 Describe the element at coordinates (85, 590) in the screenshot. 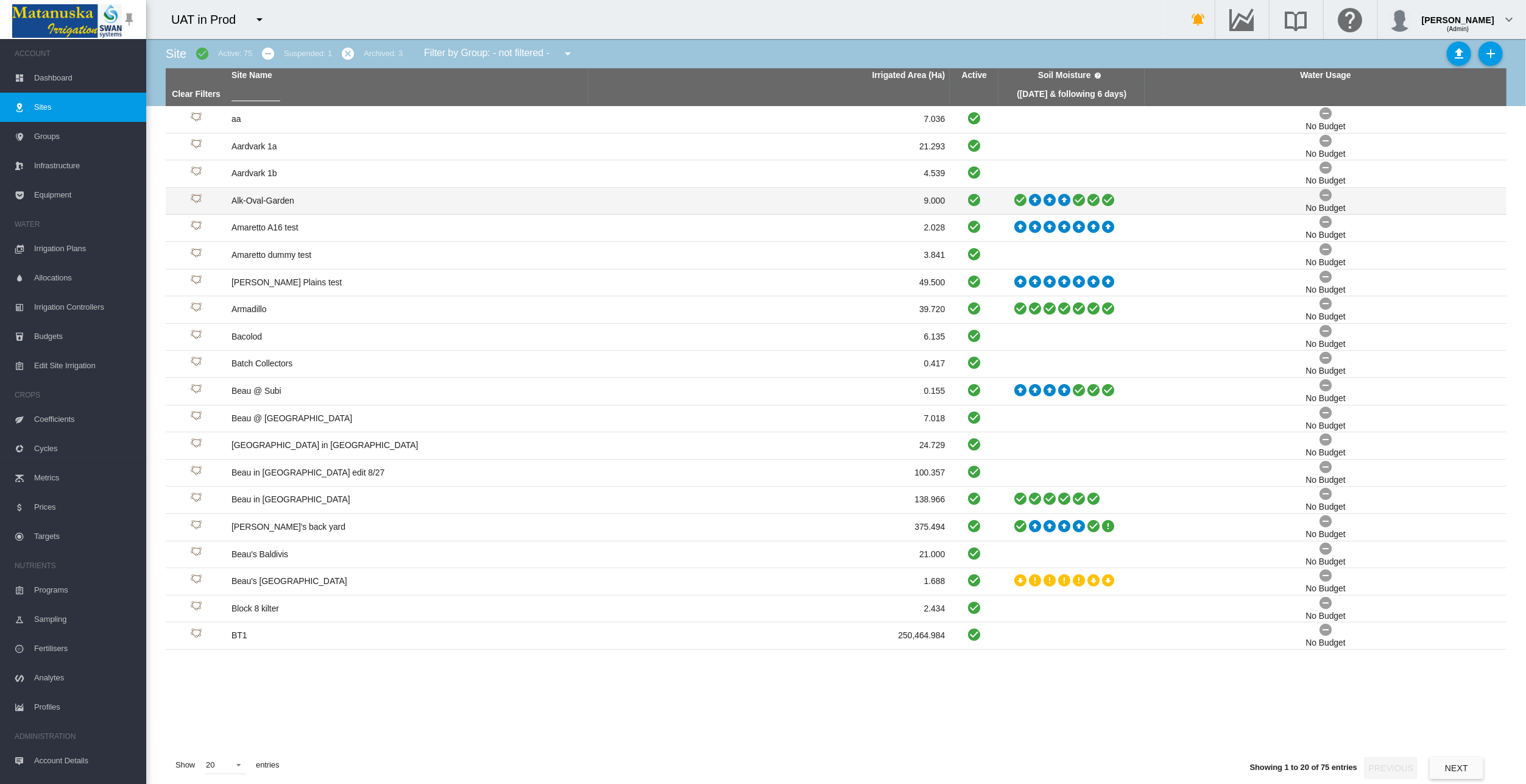

I see `span: Programs` at that location.